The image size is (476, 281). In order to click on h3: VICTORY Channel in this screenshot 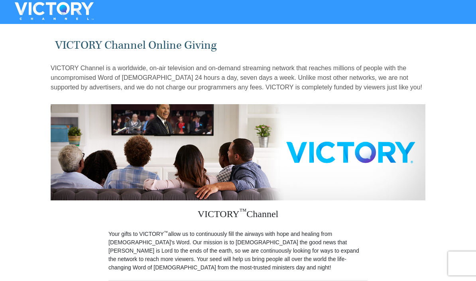, I will do `click(238, 215)`.